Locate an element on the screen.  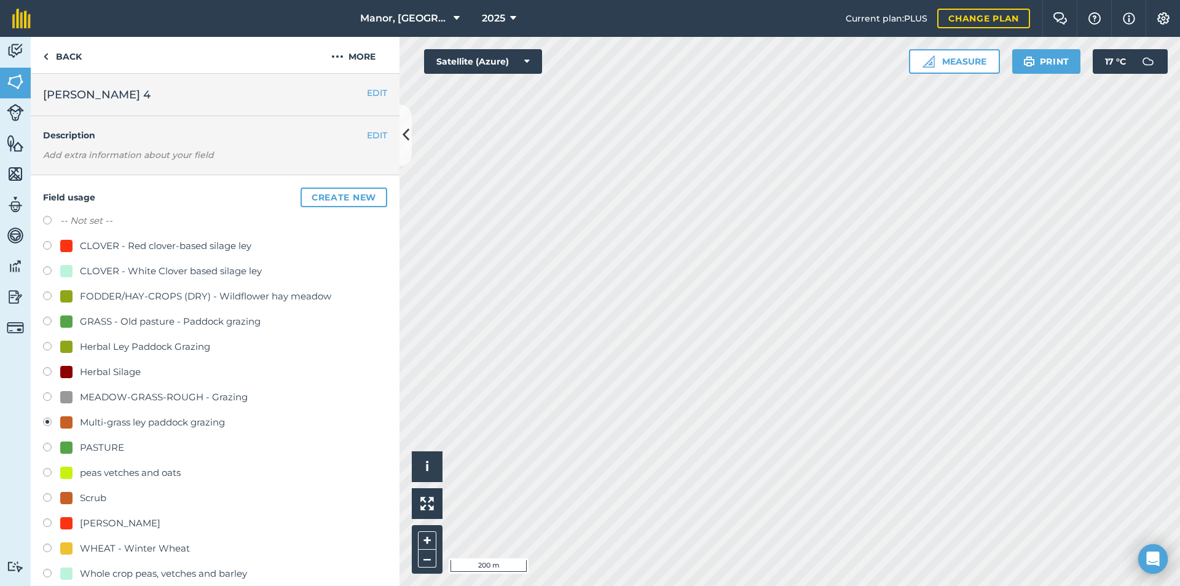
img: fieldmargin Logo is located at coordinates (22, 18).